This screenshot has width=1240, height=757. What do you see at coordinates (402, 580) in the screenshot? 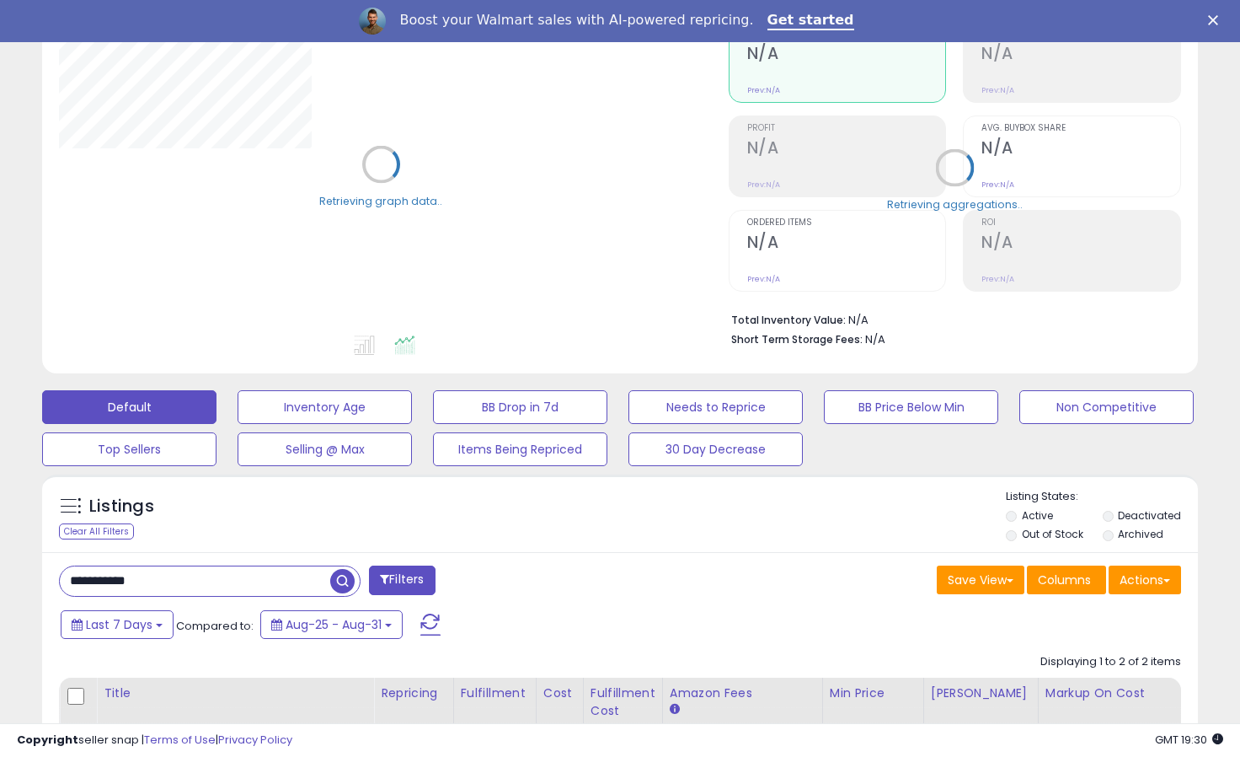
I see `button: Filters` at bounding box center [402, 580].